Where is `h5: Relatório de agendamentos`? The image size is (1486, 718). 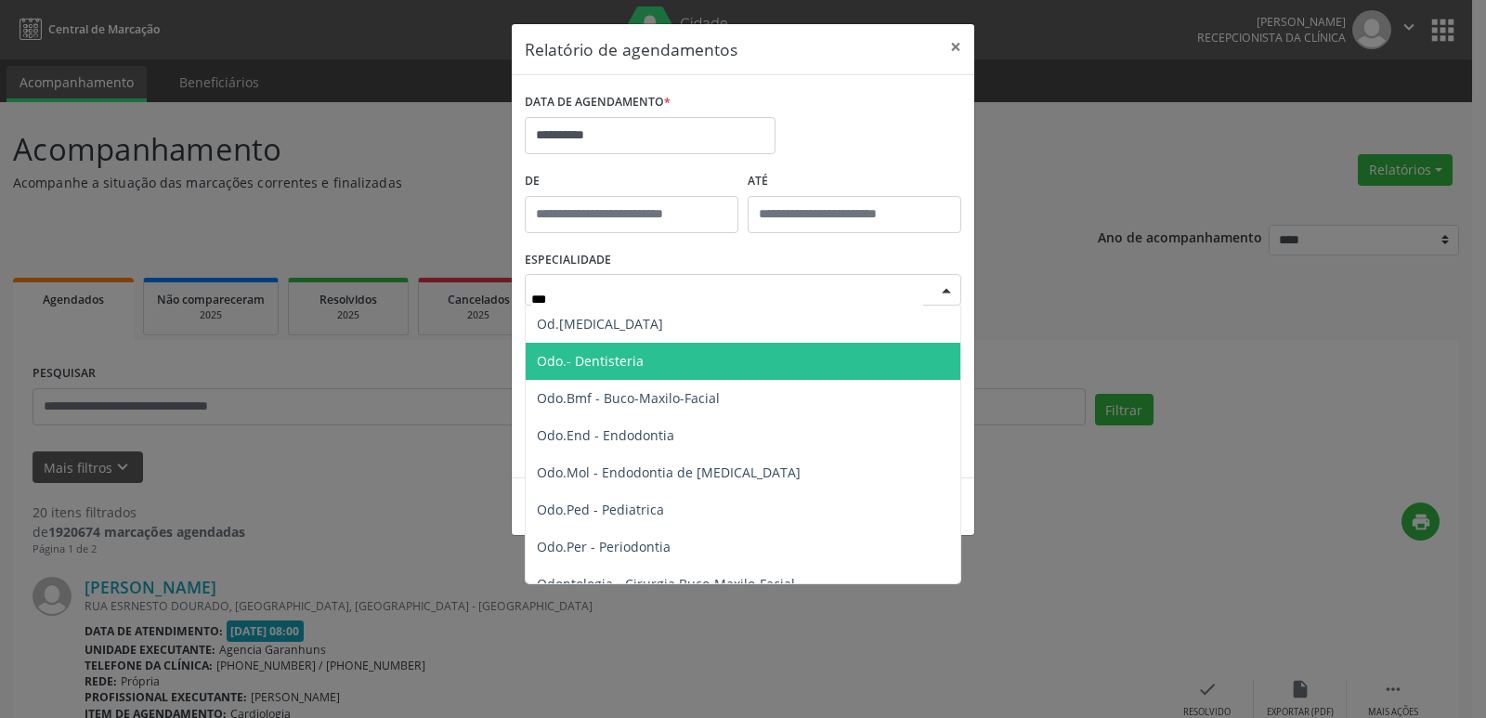
h5: Relatório de agendamentos is located at coordinates (631, 49).